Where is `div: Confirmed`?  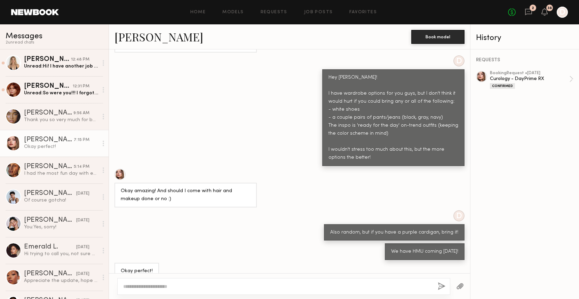
div: Confirmed is located at coordinates (503, 86).